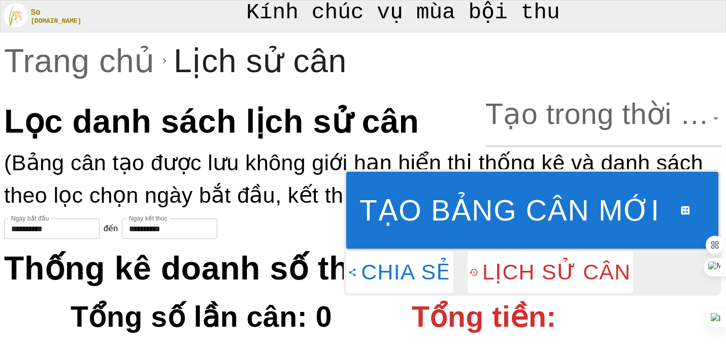  What do you see at coordinates (400, 272) in the screenshot?
I see `button: Chia sẻ` at bounding box center [400, 272].